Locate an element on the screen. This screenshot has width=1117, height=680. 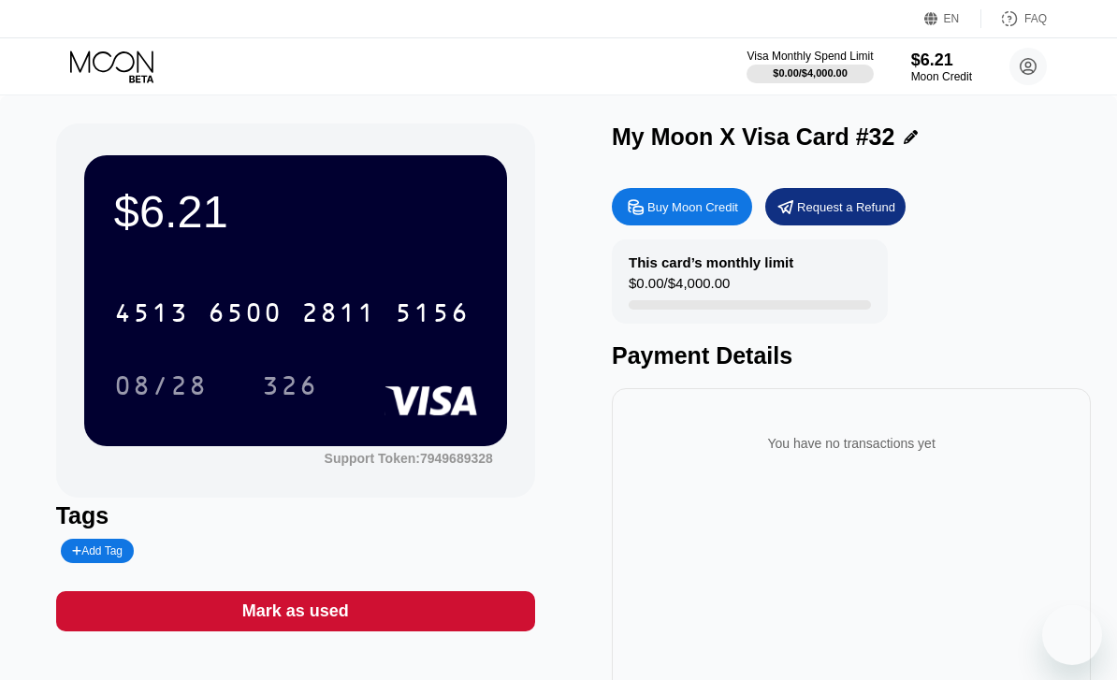
div: 4513 is located at coordinates (152, 315).